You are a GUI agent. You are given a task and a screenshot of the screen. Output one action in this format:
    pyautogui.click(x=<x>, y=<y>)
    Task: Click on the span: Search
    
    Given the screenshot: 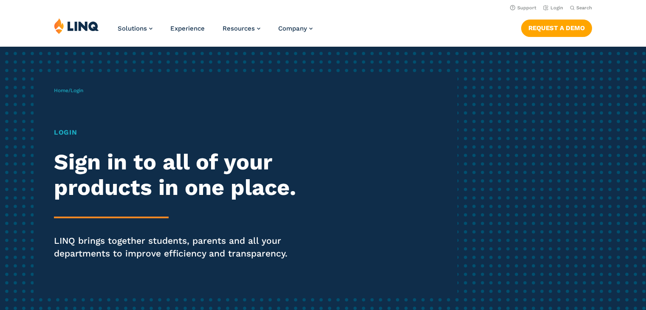 What is the action you would take?
    pyautogui.click(x=584, y=8)
    